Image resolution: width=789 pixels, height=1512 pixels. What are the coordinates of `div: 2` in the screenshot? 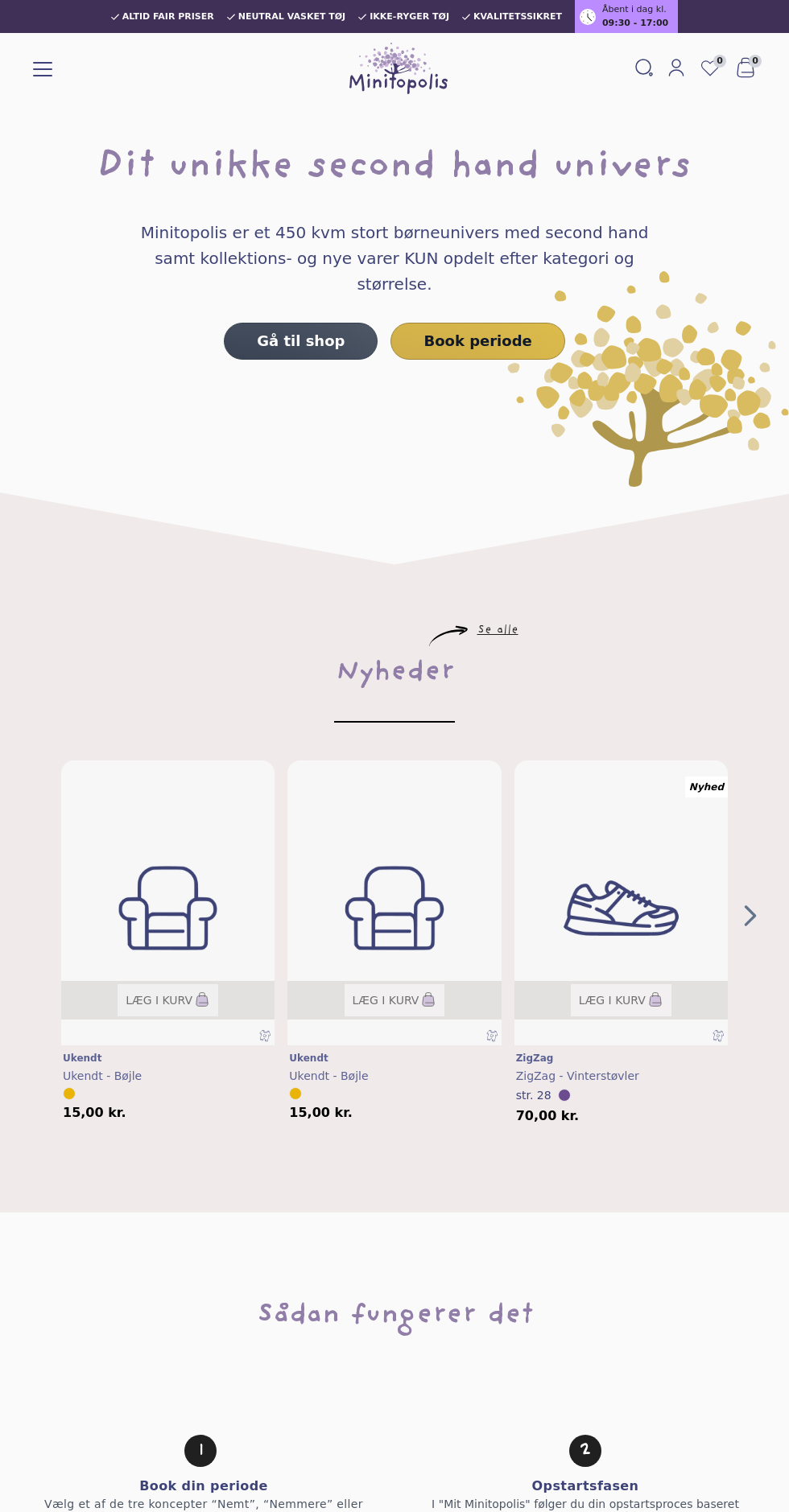 It's located at (621, 942).